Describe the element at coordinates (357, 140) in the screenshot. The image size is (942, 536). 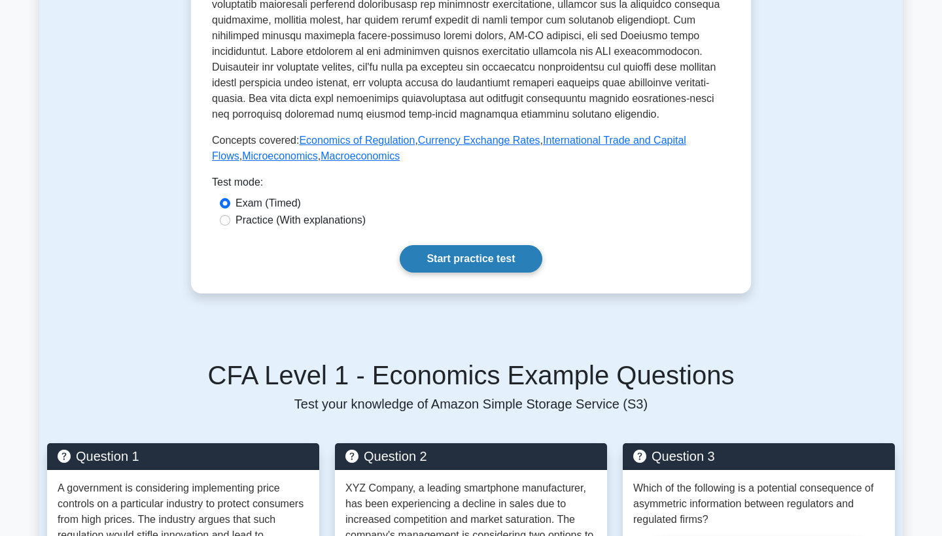
I see `a: Economics of Regulation` at that location.